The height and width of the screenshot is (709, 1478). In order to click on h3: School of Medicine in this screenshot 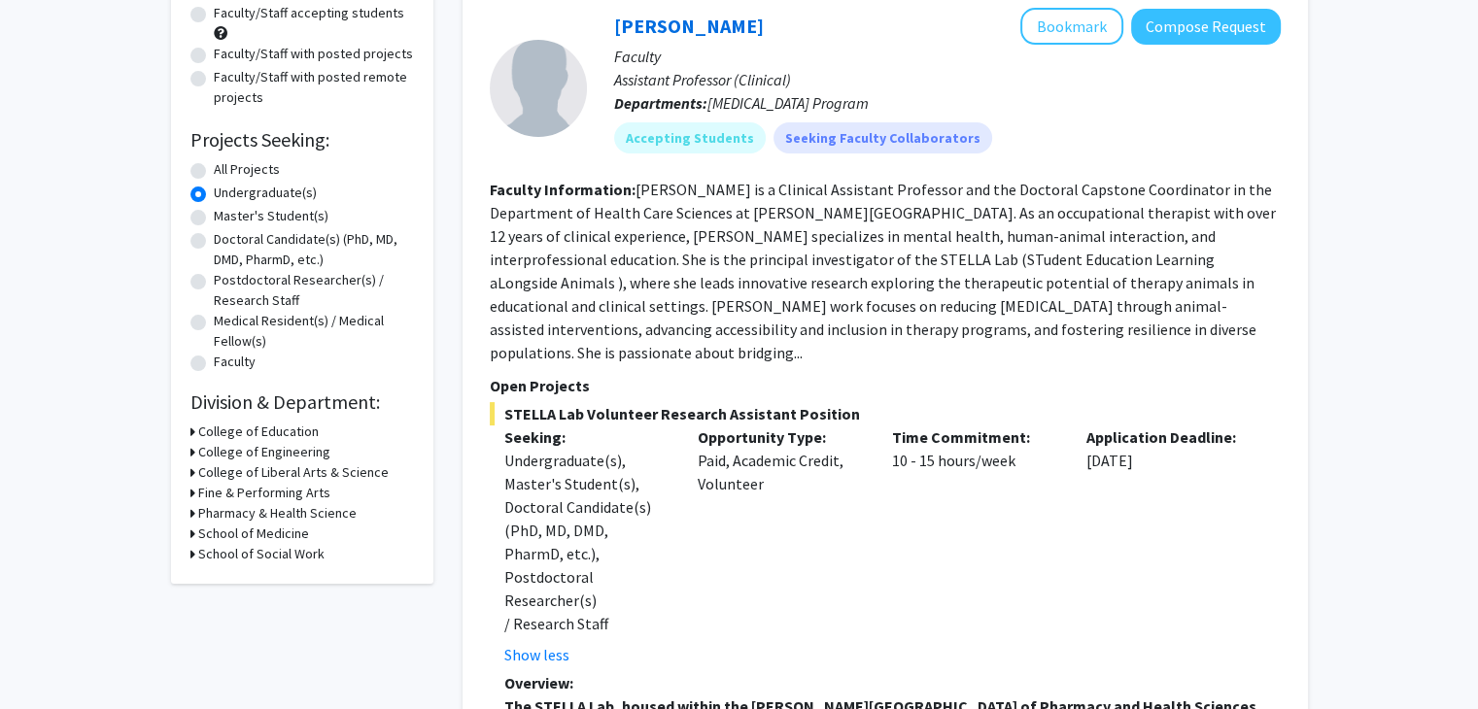, I will do `click(254, 533)`.